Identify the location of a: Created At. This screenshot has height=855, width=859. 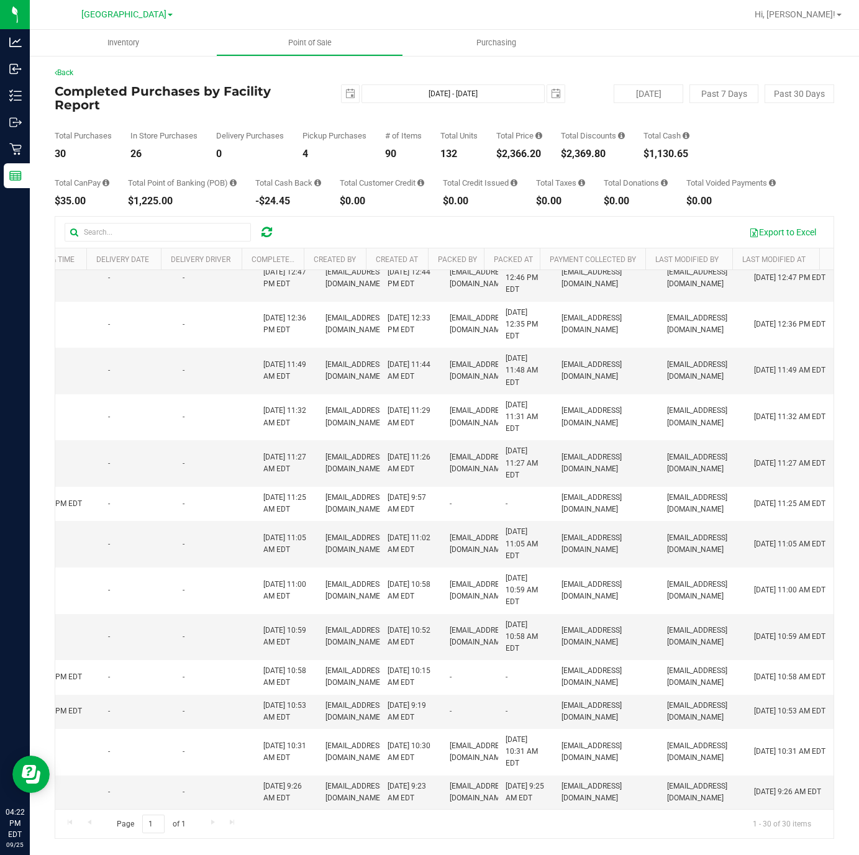
(397, 260).